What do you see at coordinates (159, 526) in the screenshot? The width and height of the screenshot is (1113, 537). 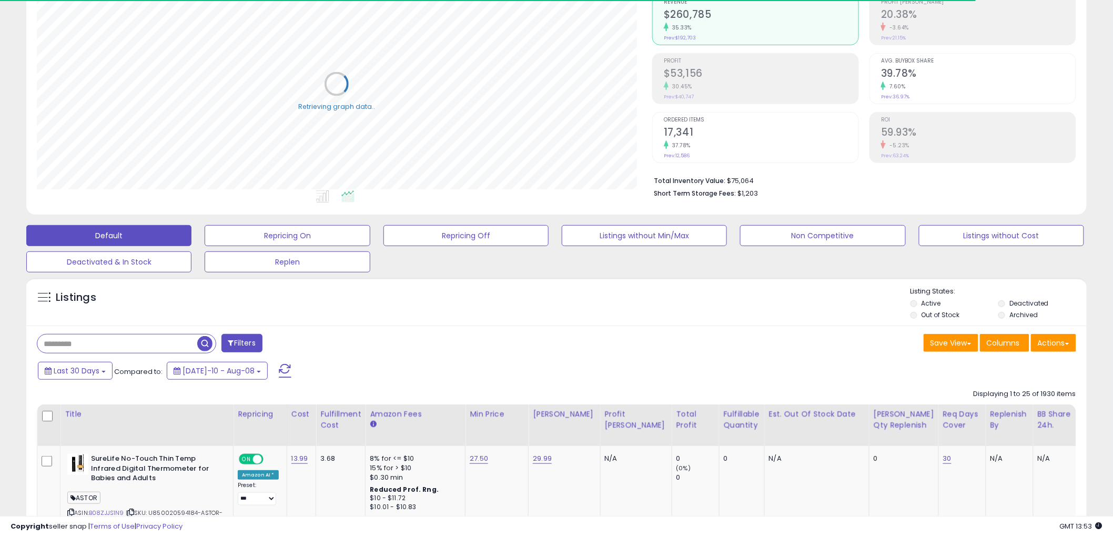 I see `a: Privacy Policy` at bounding box center [159, 526].